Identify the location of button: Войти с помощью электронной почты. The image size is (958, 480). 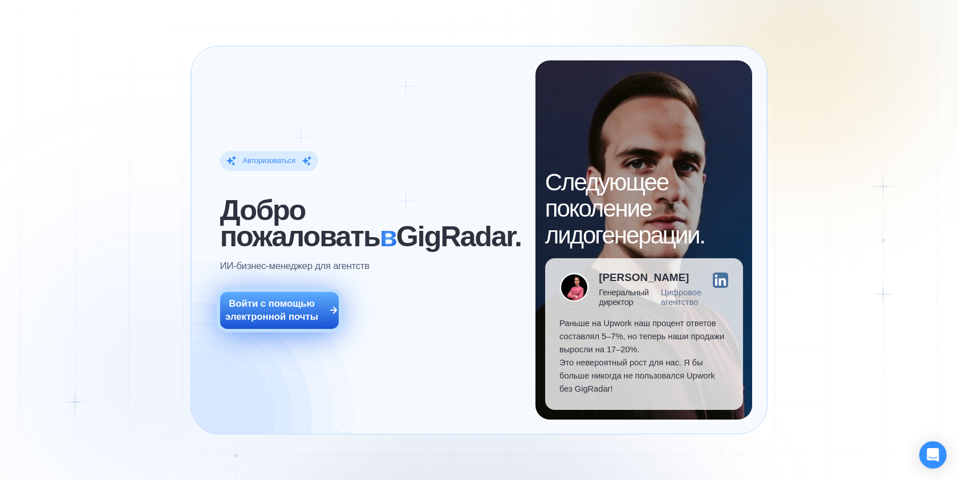
(280, 310).